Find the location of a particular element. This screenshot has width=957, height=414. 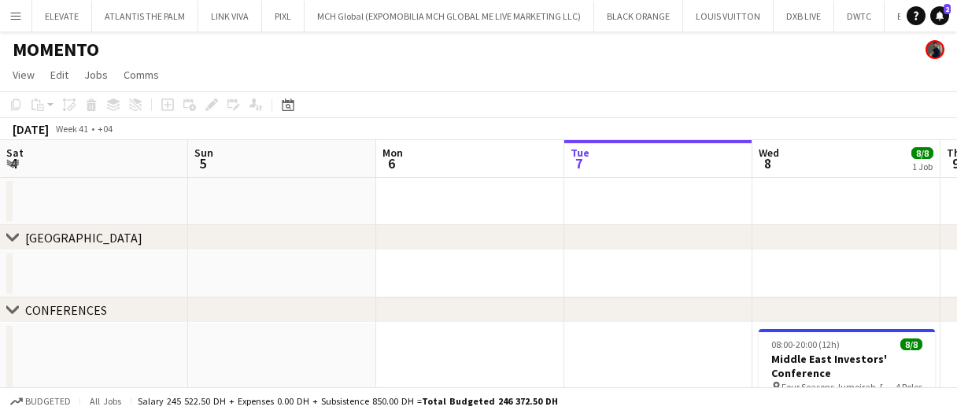

span: 7 is located at coordinates (578, 163).